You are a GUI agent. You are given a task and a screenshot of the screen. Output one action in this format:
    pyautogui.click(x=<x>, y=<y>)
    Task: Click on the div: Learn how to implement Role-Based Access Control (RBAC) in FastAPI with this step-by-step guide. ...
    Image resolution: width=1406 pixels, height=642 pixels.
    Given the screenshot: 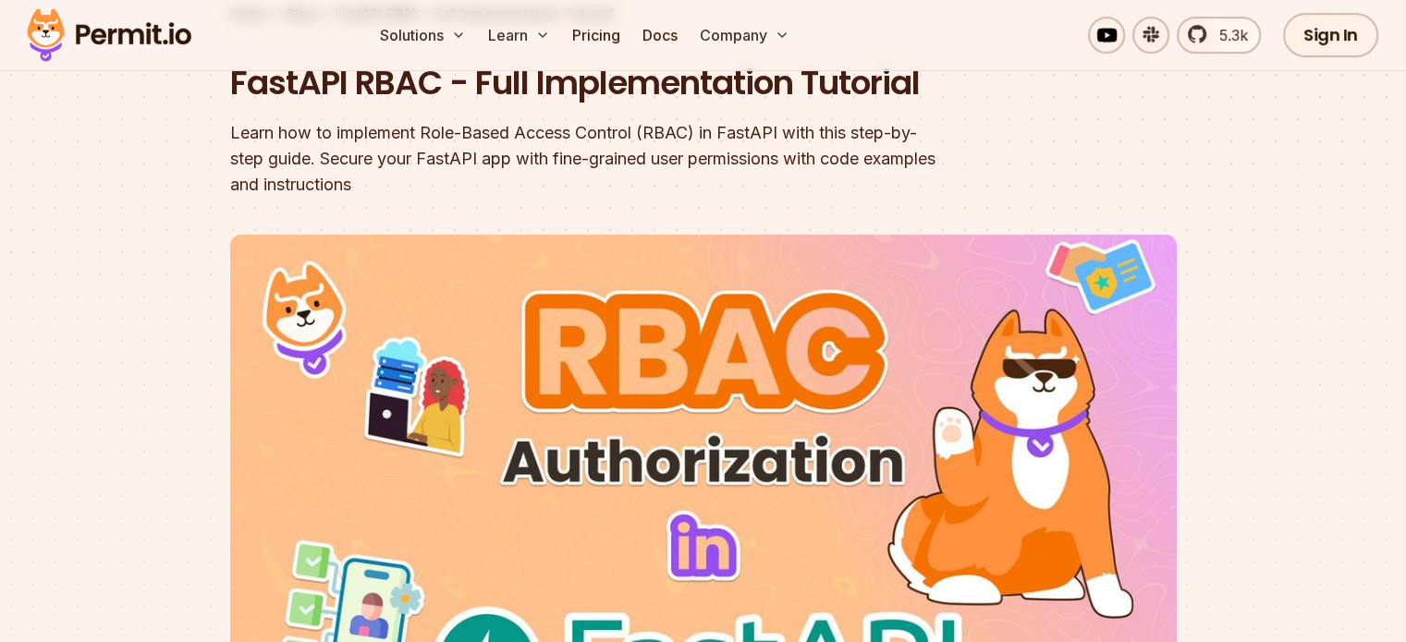 What is the action you would take?
    pyautogui.click(x=585, y=159)
    